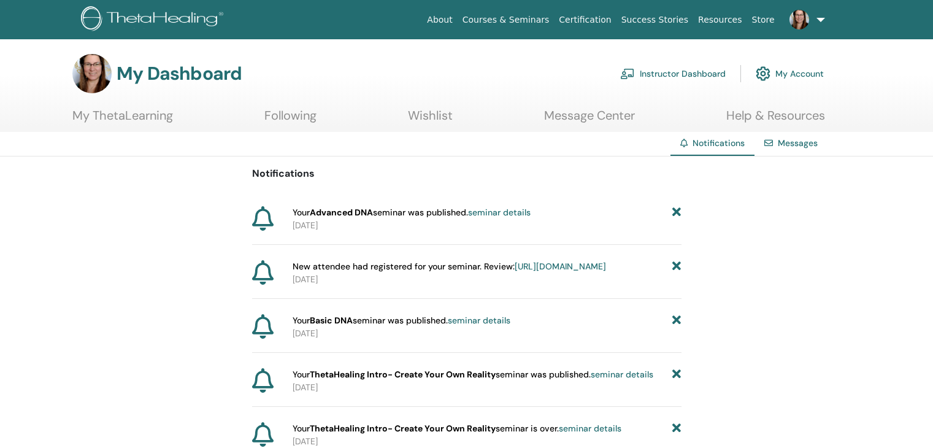 The image size is (933, 448). I want to click on a: About, so click(439, 20).